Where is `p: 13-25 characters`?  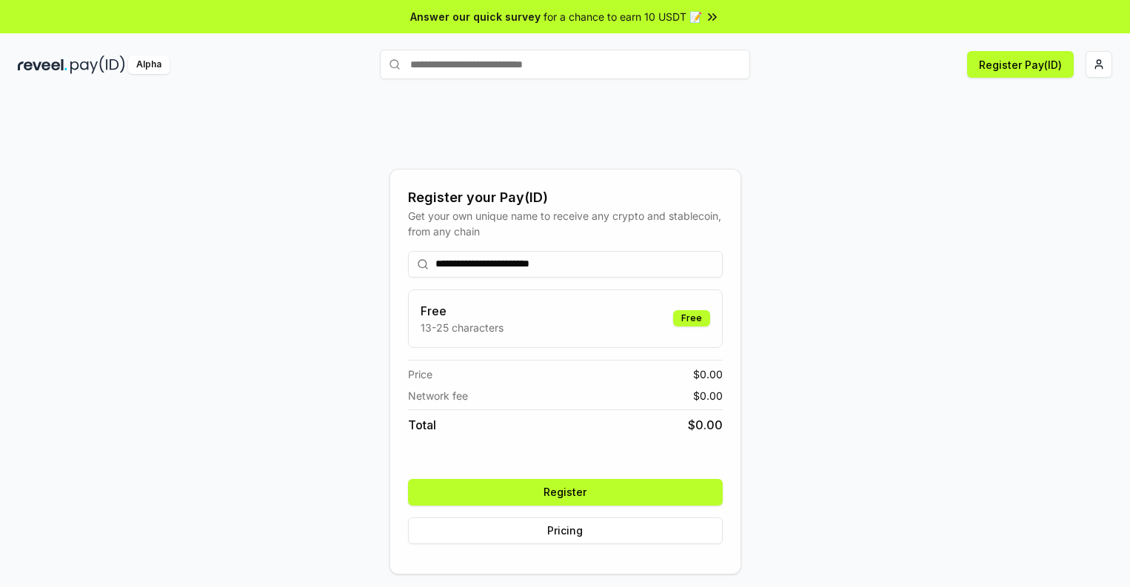
p: 13-25 characters is located at coordinates (462, 327).